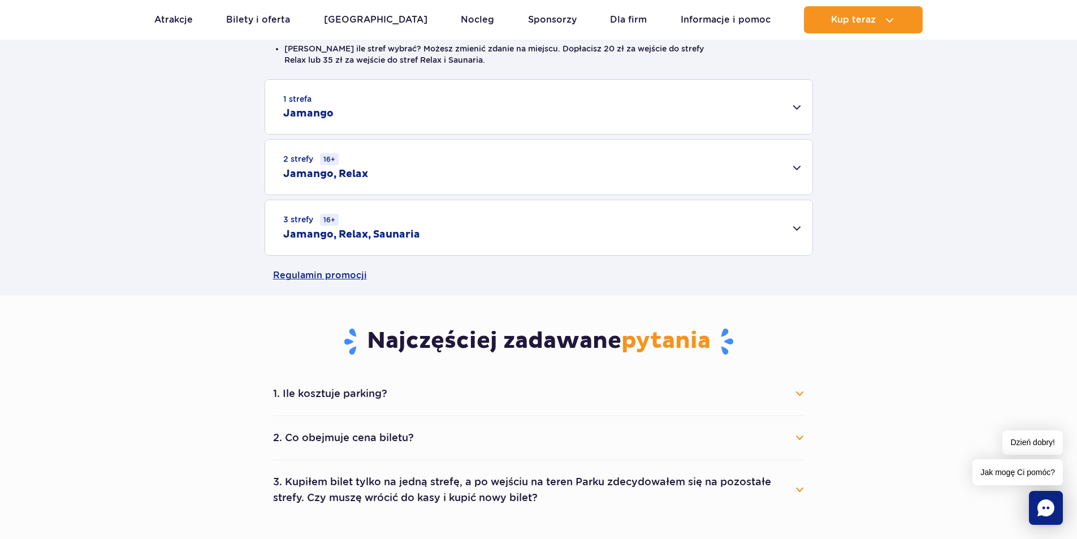 This screenshot has width=1077, height=539. What do you see at coordinates (1032, 442) in the screenshot?
I see `span: Dzień dobry!` at bounding box center [1032, 442].